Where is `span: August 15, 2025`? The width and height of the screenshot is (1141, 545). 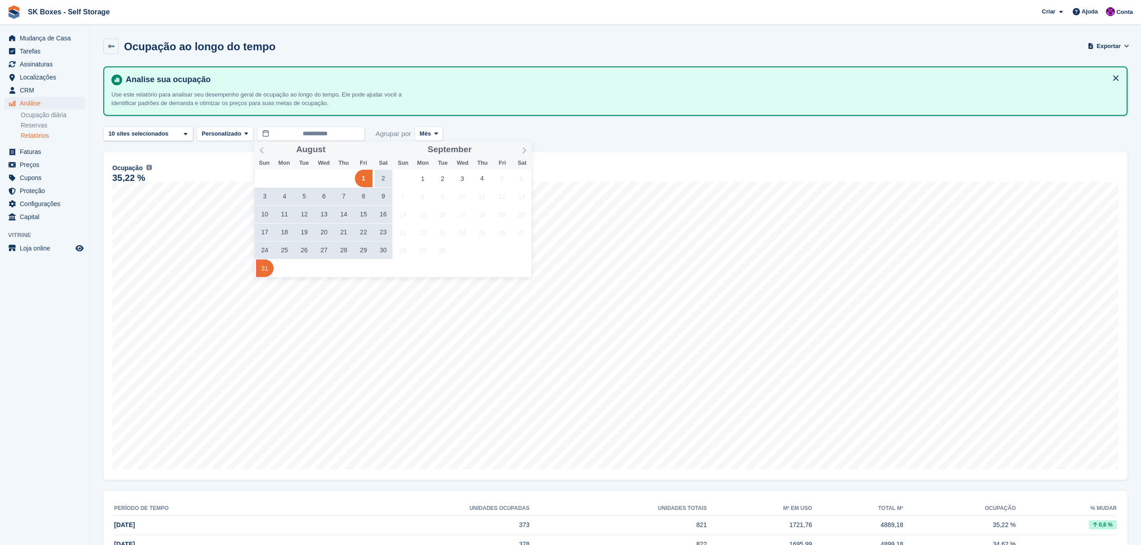 span: August 15, 2025 is located at coordinates (363, 214).